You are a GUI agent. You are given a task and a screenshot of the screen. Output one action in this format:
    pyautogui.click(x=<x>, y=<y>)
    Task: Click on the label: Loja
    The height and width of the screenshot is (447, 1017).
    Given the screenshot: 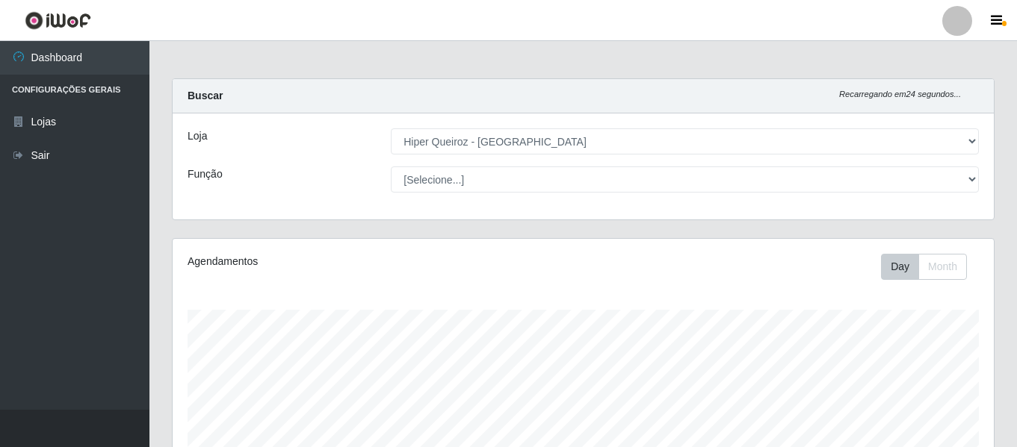 What is the action you would take?
    pyautogui.click(x=197, y=136)
    